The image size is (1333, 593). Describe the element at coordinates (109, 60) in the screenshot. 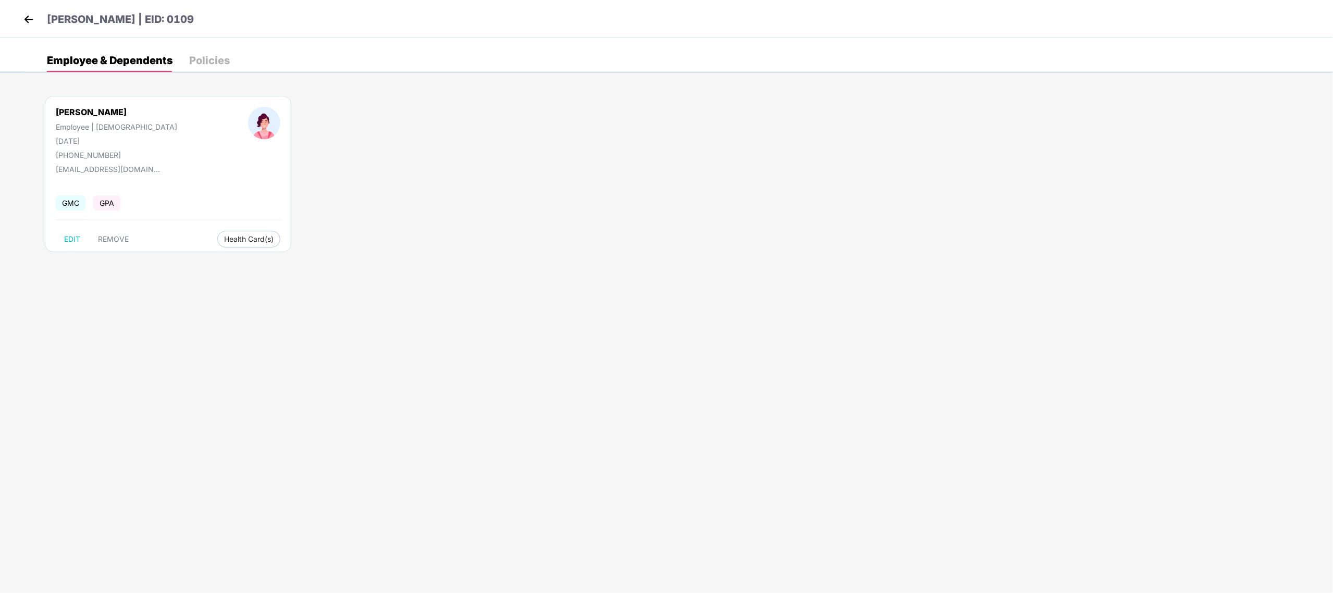

I see `div: Employee & Dependents` at that location.